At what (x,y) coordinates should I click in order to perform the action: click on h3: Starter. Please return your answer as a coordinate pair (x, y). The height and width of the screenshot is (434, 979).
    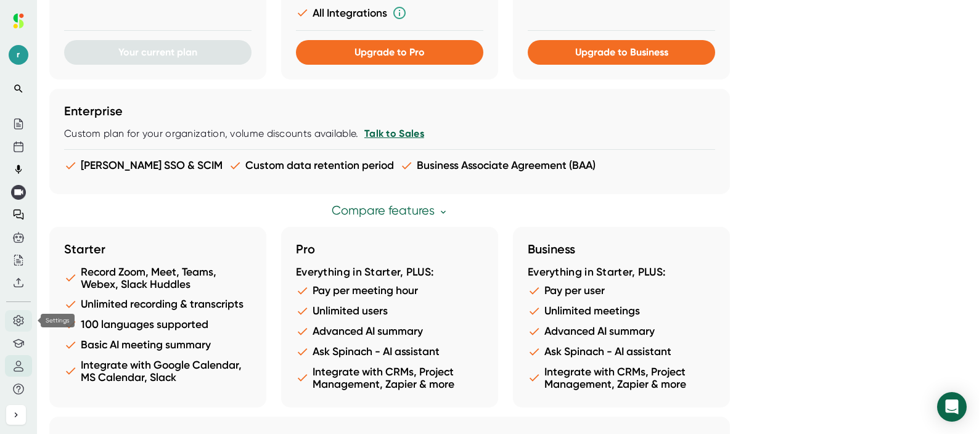
    Looking at the image, I should click on (158, 249).